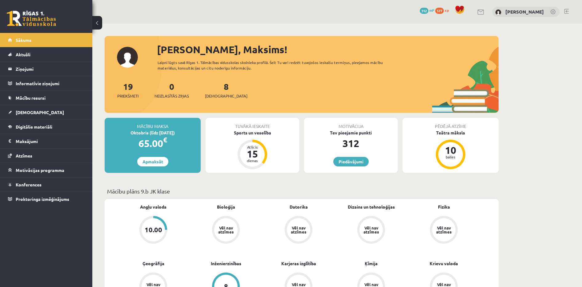 This screenshot has height=287, width=582. What do you see at coordinates (252, 147) in the screenshot?
I see `div: Atlicis` at bounding box center [252, 147].